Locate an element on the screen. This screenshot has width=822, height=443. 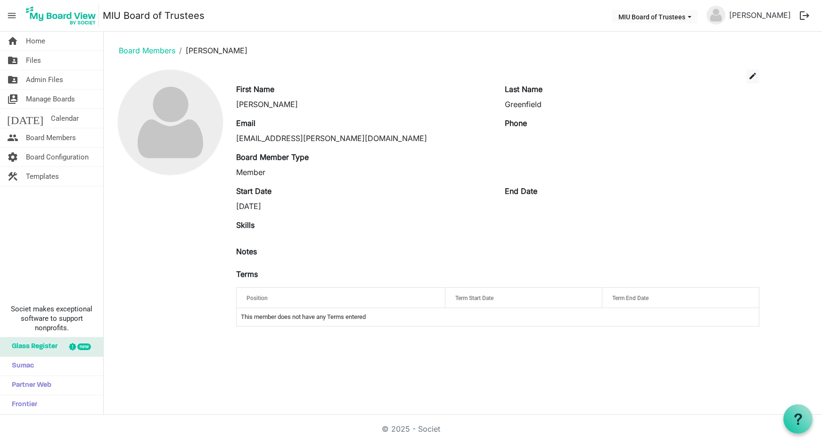
span: edit is located at coordinates (753, 76).